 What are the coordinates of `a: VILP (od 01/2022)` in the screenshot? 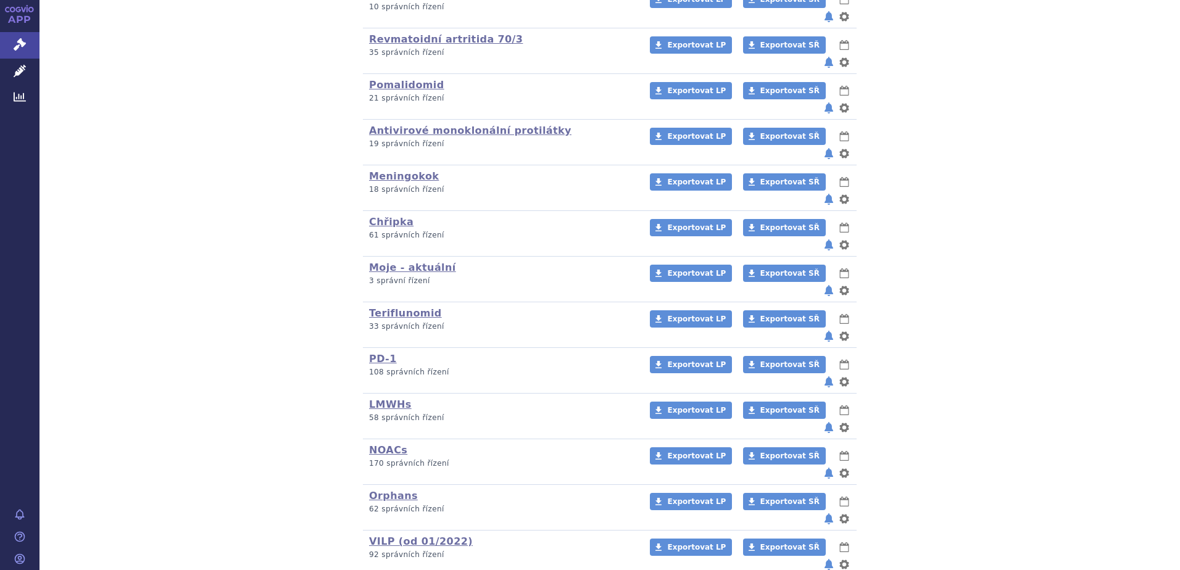 It's located at (421, 541).